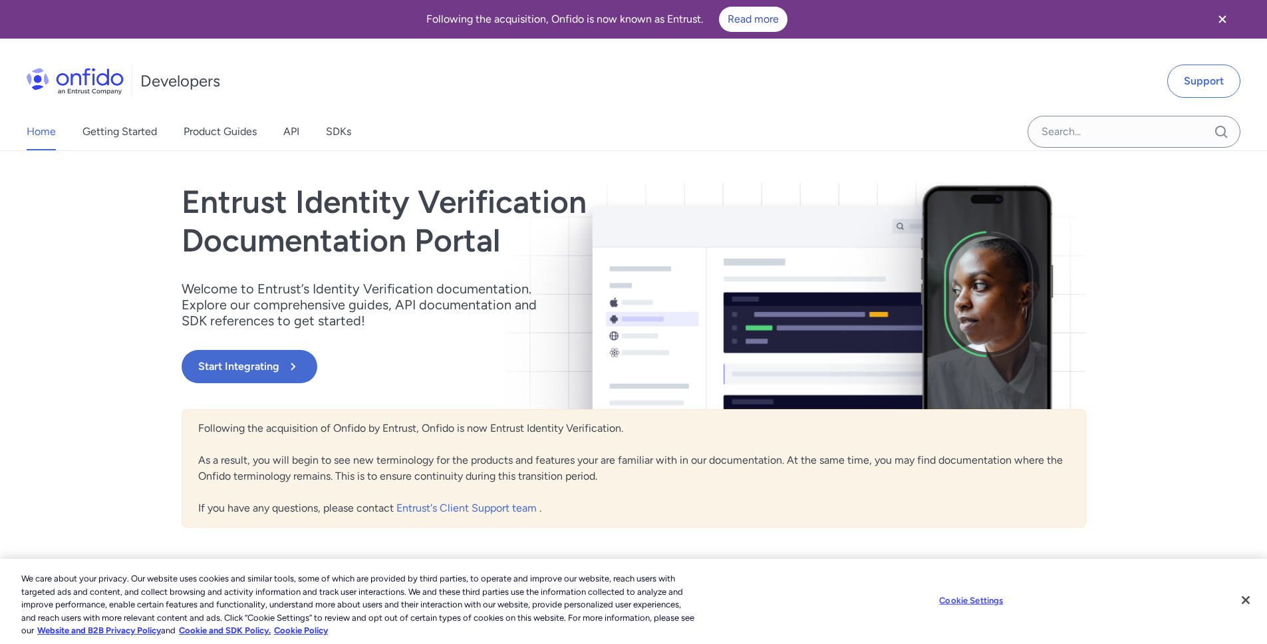 This screenshot has width=1267, height=644. I want to click on a: API, so click(291, 132).